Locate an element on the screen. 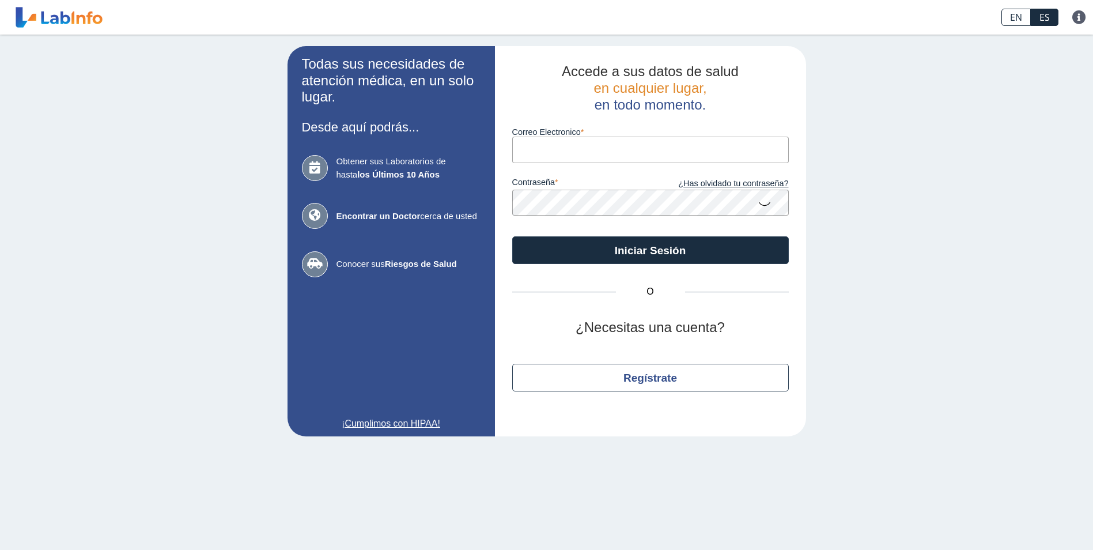 The width and height of the screenshot is (1093, 550). button: Regístrate is located at coordinates (651, 378).